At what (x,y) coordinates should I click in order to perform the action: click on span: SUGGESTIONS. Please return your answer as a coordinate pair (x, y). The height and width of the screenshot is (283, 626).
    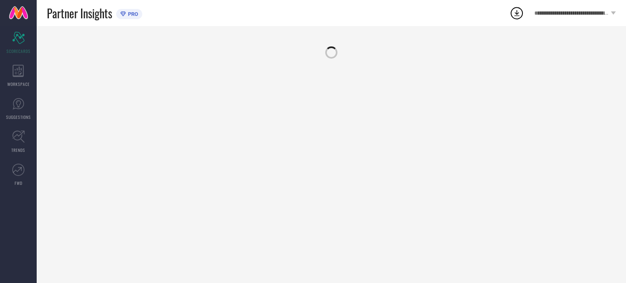
    Looking at the image, I should click on (18, 117).